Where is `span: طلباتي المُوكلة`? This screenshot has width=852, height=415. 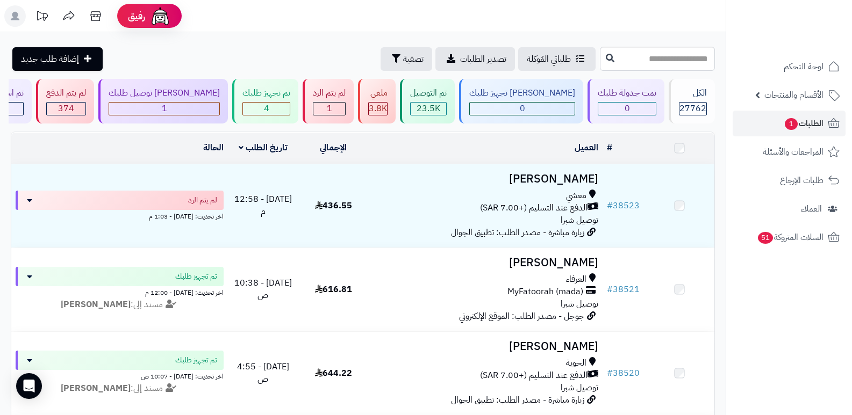
span: طلباتي المُوكلة is located at coordinates (549, 59).